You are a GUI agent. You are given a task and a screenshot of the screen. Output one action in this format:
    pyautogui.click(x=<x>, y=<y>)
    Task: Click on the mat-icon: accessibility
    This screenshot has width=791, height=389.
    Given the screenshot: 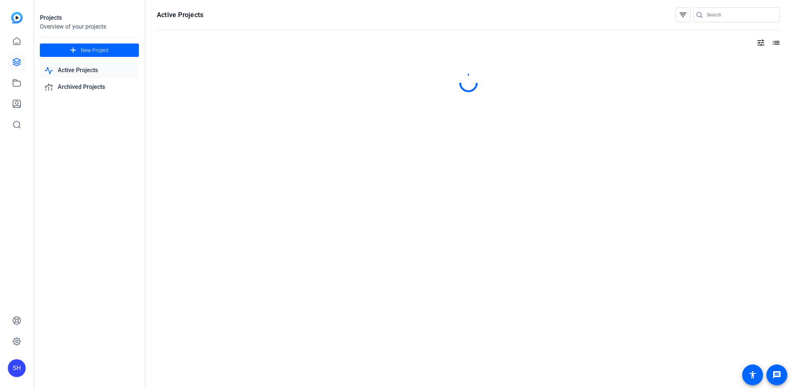 What is the action you would take?
    pyautogui.click(x=752, y=375)
    